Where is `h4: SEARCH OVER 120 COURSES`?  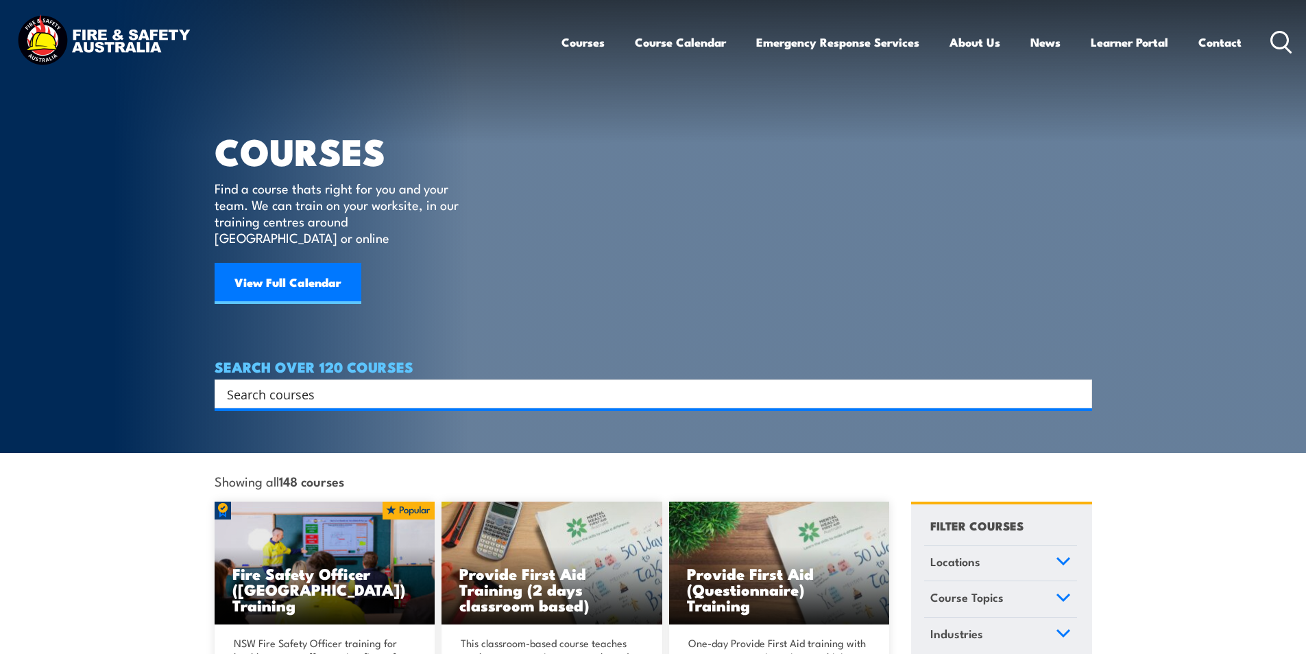 h4: SEARCH OVER 120 COURSES is located at coordinates (654, 366).